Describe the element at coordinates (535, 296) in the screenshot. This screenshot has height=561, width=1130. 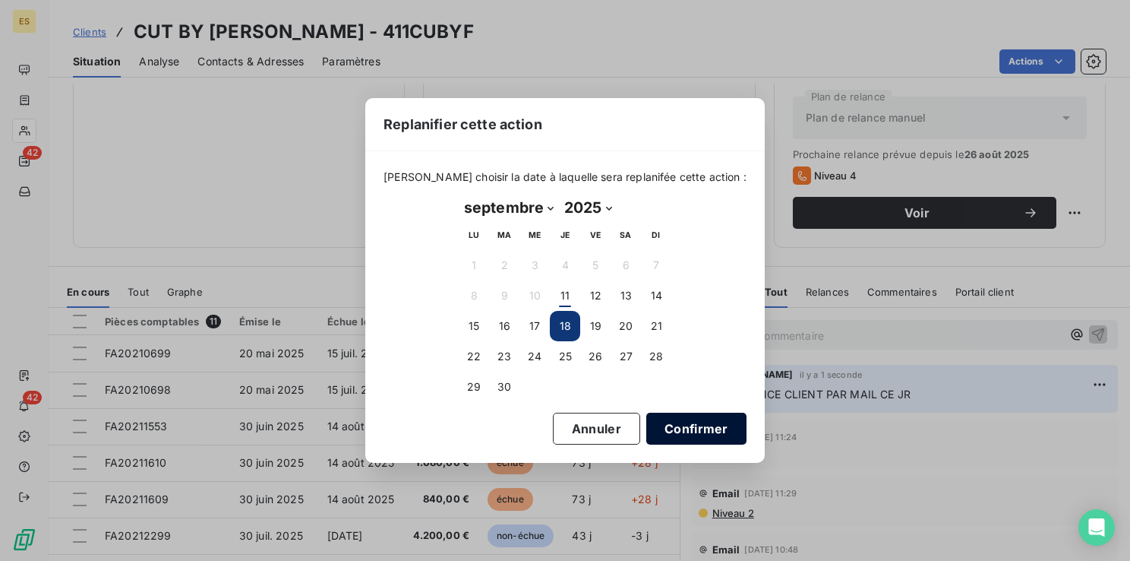
I see `button: 10` at that location.